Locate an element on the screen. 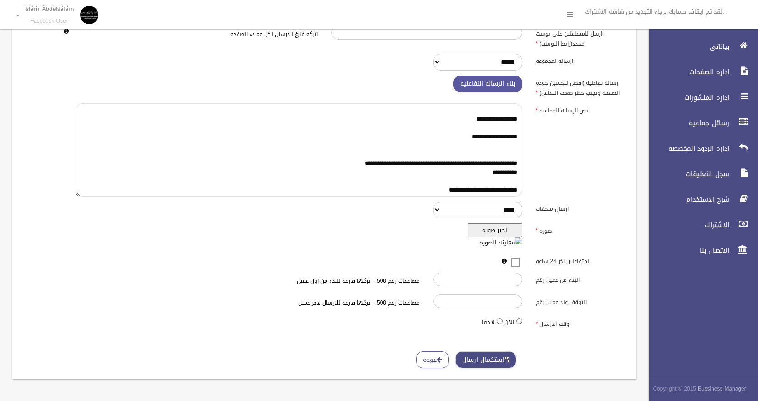  h6: مضاعفات رقم 500 - اتركها فارغه للبدء من اول عميل is located at coordinates (299, 281).